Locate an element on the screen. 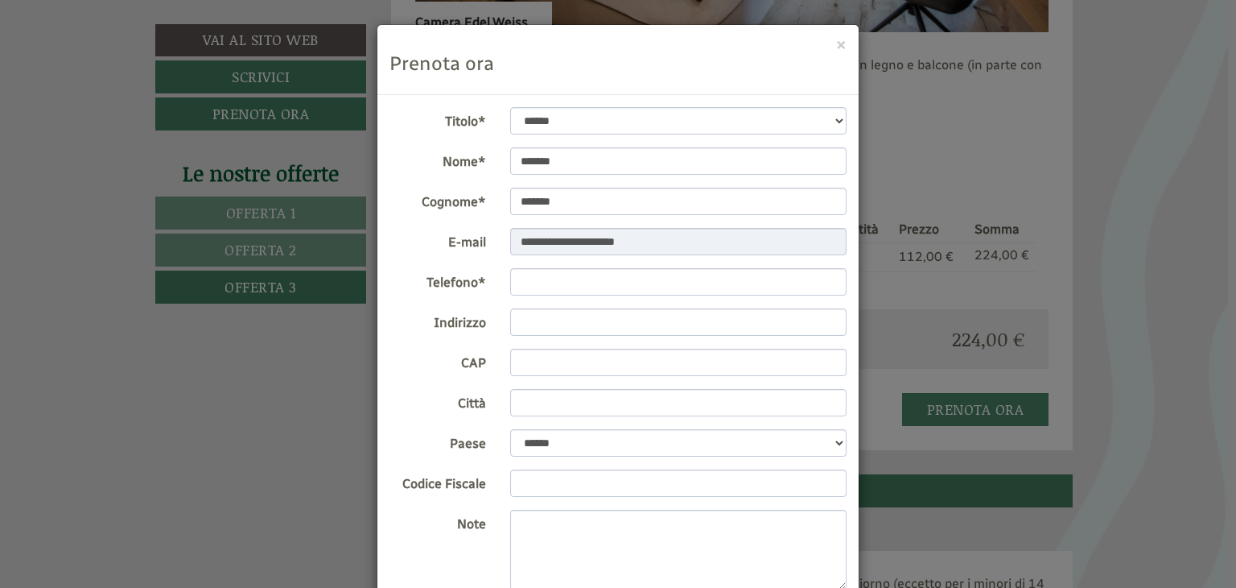 The width and height of the screenshot is (1236, 588). label: Codice Fiscale is located at coordinates (438, 481).